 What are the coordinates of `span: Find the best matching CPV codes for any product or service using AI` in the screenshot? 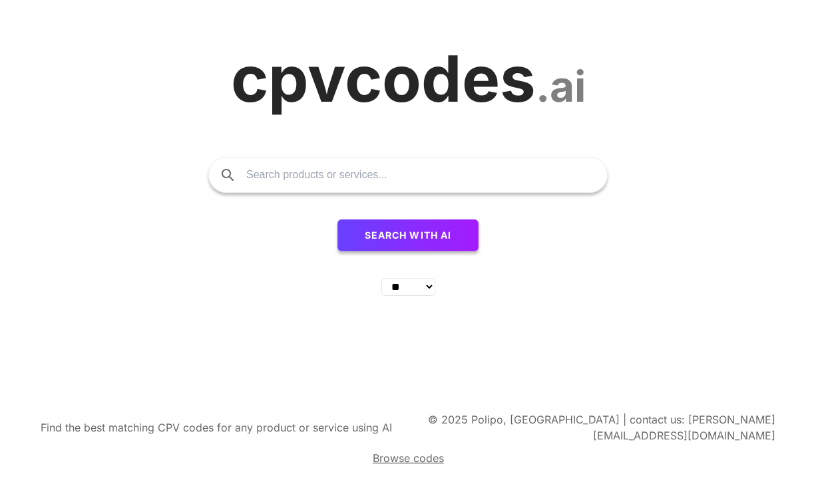 It's located at (216, 428).